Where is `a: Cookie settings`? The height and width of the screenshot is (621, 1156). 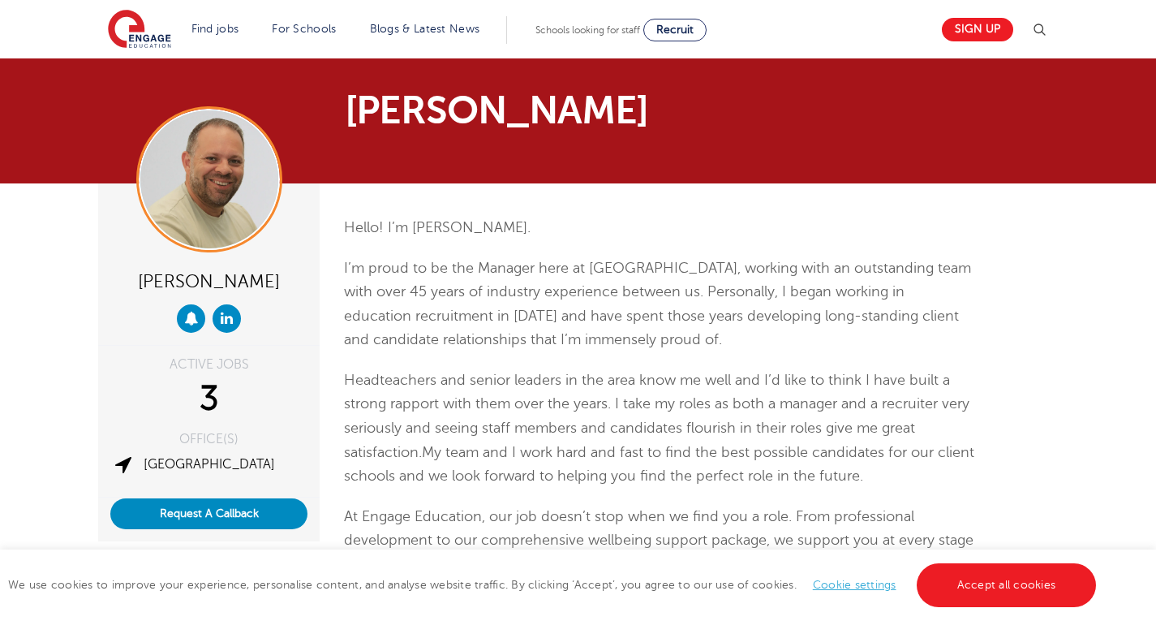
a: Cookie settings is located at coordinates (854, 584).